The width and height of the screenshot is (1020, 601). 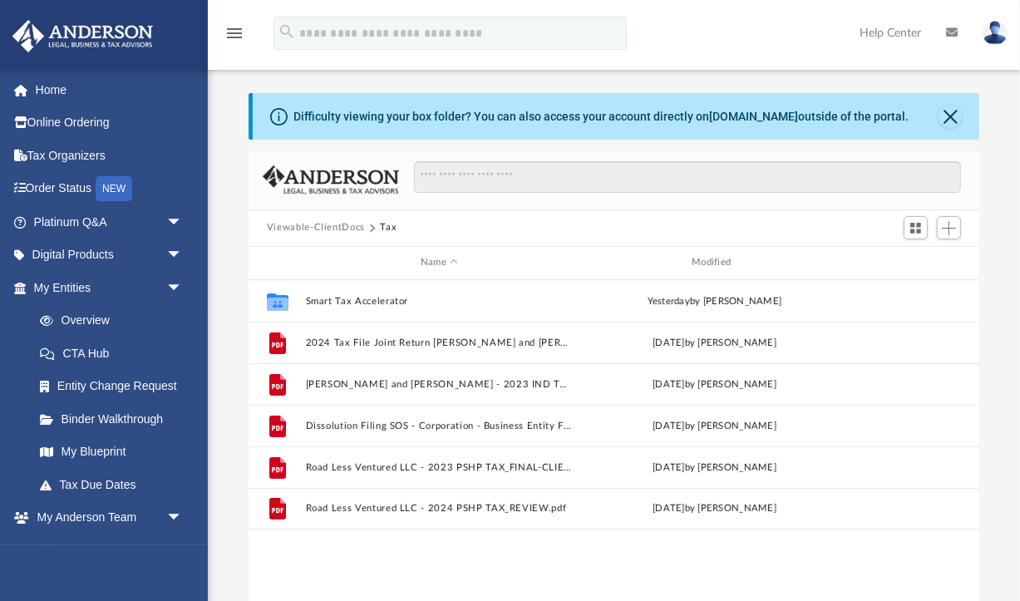 What do you see at coordinates (114, 189) in the screenshot?
I see `div: NEW` at bounding box center [114, 189].